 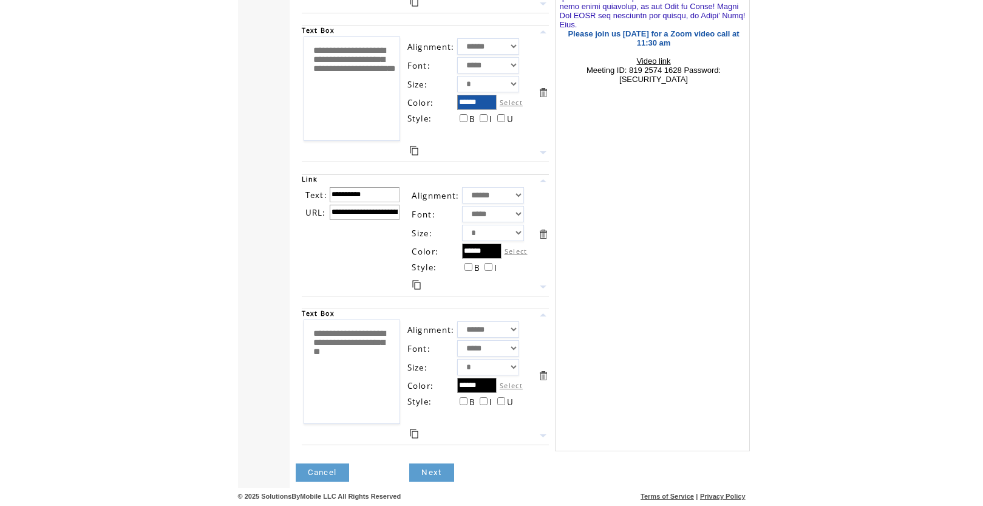 I want to click on span: URL:, so click(x=316, y=212).